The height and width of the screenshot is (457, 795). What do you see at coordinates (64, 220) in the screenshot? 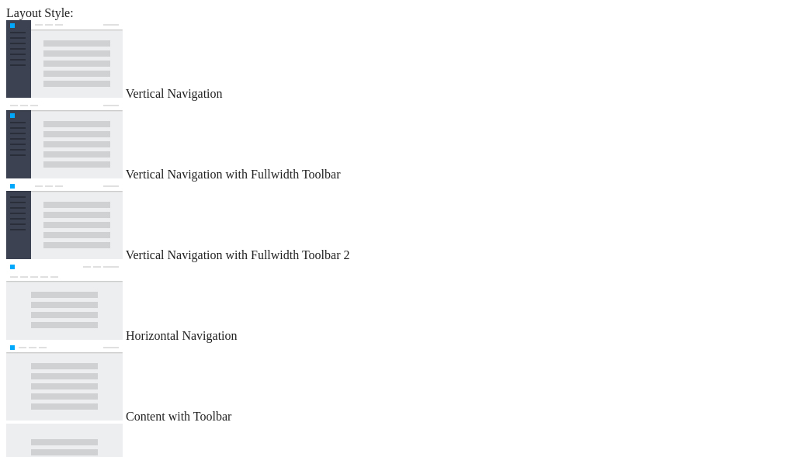
I see `img: vertical-nav-with-full-toolbar-2.jpg` at bounding box center [64, 220].